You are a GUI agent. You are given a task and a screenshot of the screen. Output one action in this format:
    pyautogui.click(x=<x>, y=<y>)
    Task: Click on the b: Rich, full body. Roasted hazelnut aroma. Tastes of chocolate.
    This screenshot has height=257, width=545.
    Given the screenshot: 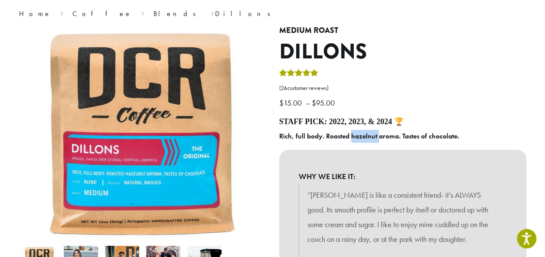 What is the action you would take?
    pyautogui.click(x=369, y=136)
    